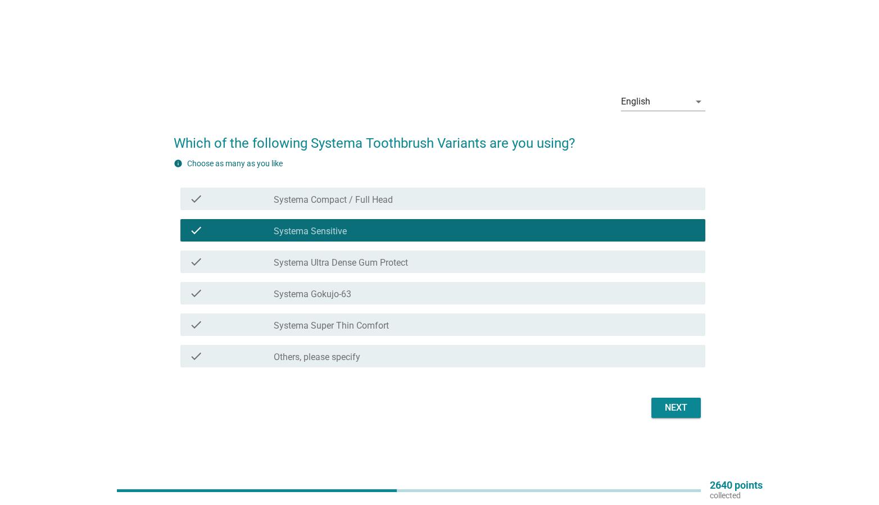 This screenshot has width=879, height=505. What do you see at coordinates (736, 496) in the screenshot?
I see `p: collected` at bounding box center [736, 496].